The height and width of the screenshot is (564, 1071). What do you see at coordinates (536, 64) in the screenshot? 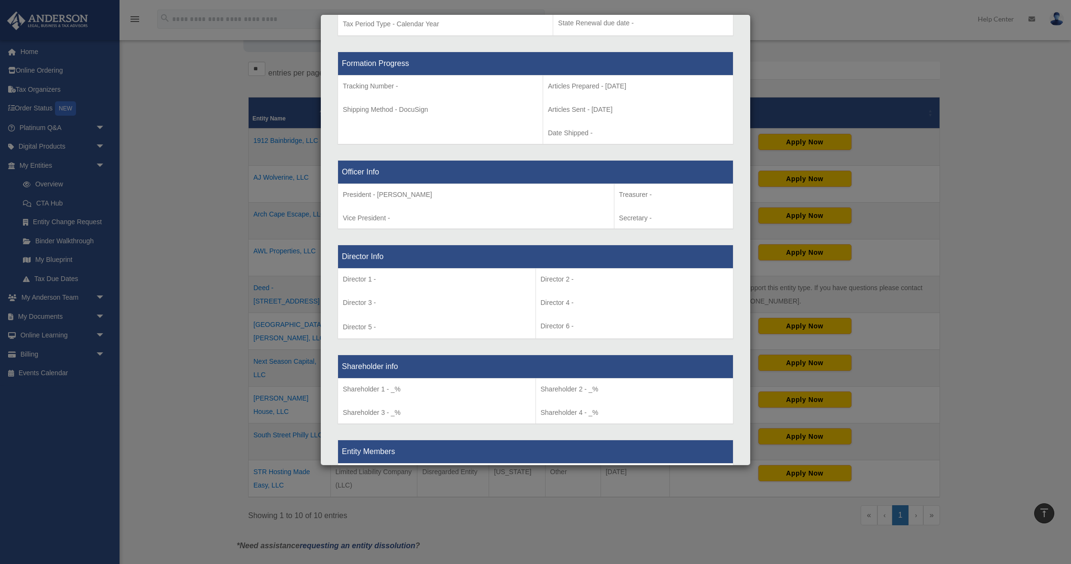
I see `th: Formation Progress` at bounding box center [536, 64].